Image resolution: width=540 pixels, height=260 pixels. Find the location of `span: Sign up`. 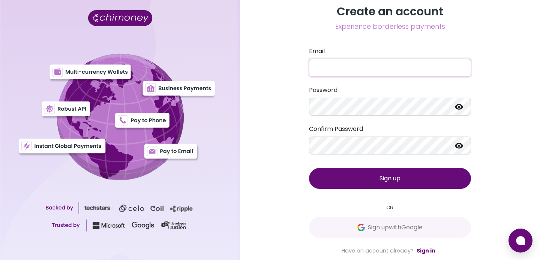

span: Sign up is located at coordinates (390, 178).